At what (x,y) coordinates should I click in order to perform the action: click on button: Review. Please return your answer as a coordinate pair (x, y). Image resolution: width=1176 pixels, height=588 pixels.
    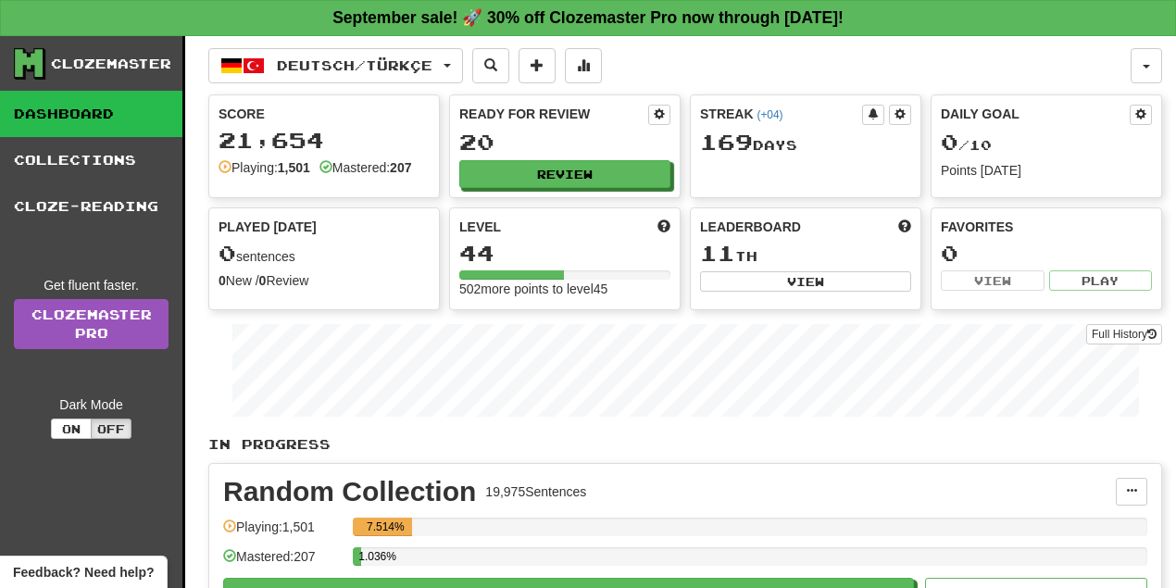
    Looking at the image, I should click on (565, 174).